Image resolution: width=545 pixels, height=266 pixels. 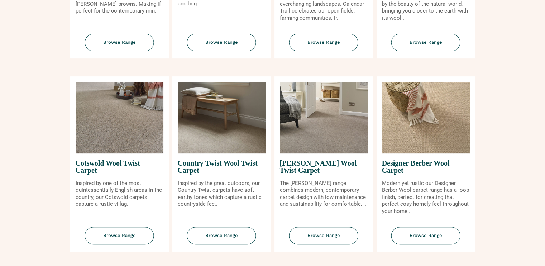 I want to click on span: Cotswold Wool Twist Carpet, so click(x=119, y=166).